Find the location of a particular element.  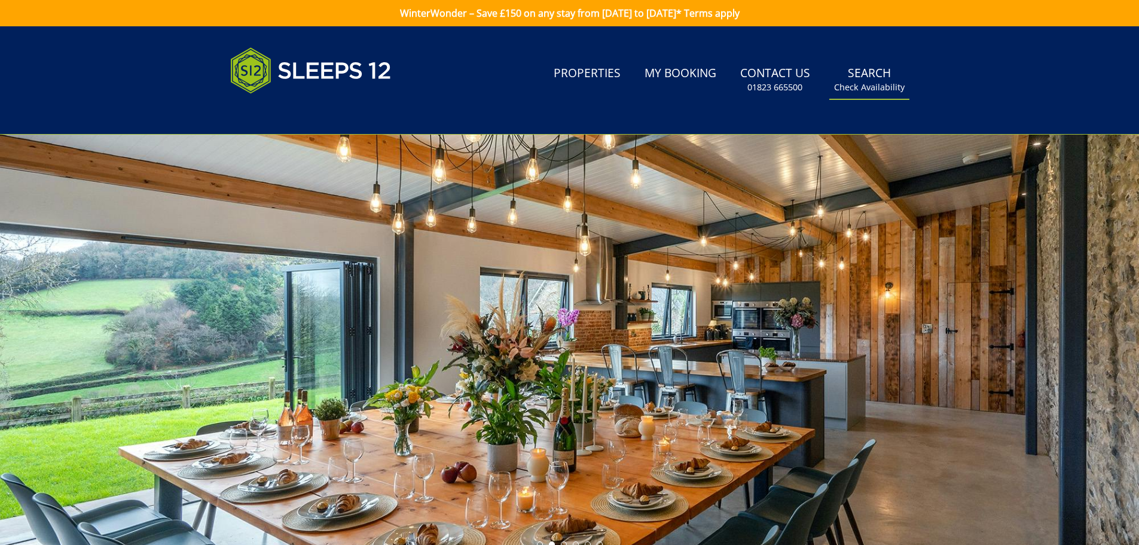

small: 01823 665500 is located at coordinates (775, 87).